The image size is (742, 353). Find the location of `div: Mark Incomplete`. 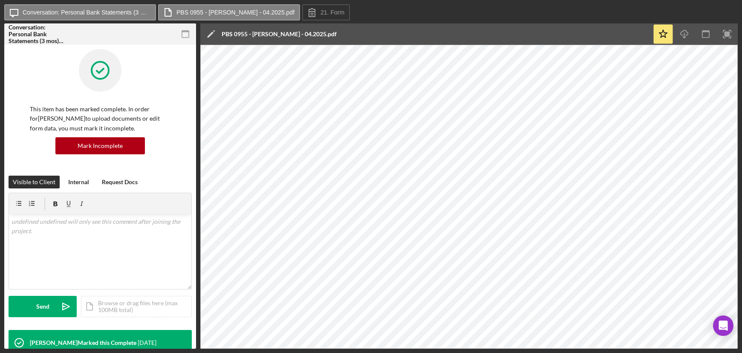

div: Mark Incomplete is located at coordinates (100, 146).